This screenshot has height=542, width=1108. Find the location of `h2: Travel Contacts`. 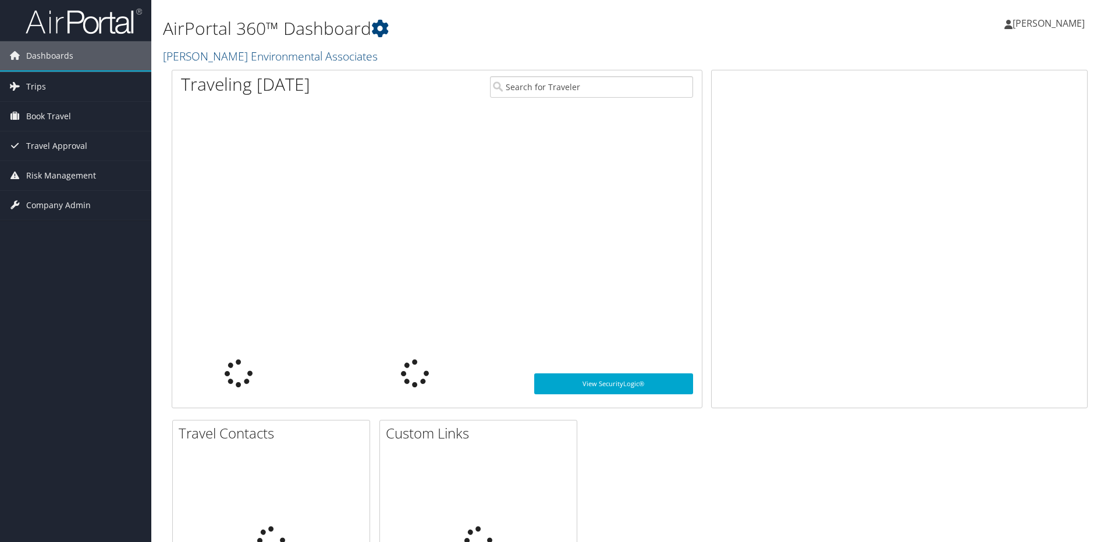

h2: Travel Contacts is located at coordinates (274, 434).